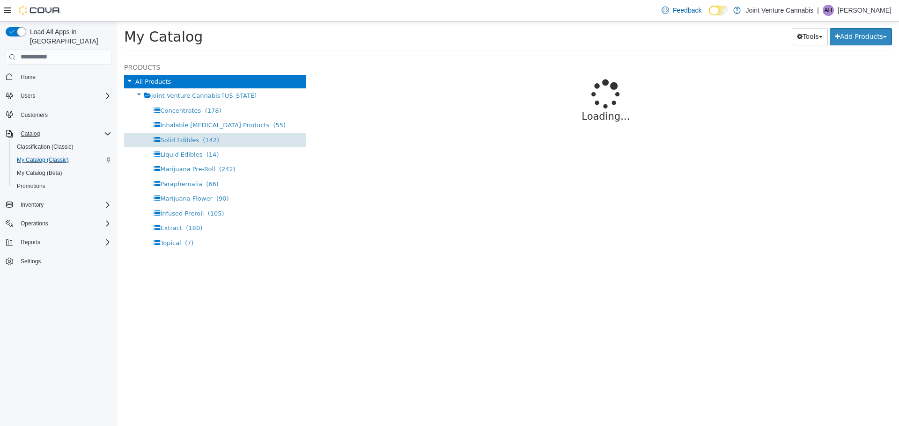 This screenshot has width=899, height=426. Describe the element at coordinates (59, 261) in the screenshot. I see `button: Settings` at that location.